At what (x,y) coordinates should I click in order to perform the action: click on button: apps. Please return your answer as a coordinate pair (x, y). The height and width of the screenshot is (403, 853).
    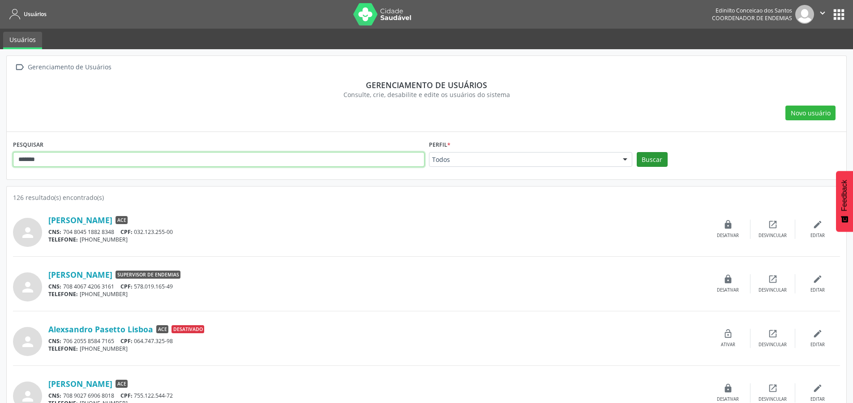
    Looking at the image, I should click on (838, 14).